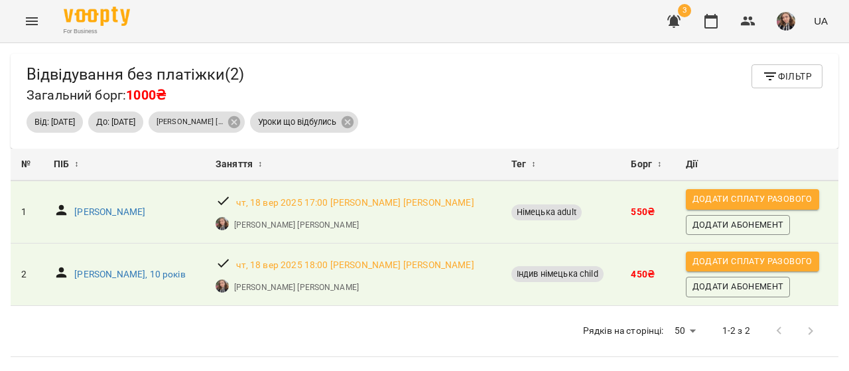  What do you see at coordinates (757, 164) in the screenshot?
I see `div: Дії` at bounding box center [757, 164].